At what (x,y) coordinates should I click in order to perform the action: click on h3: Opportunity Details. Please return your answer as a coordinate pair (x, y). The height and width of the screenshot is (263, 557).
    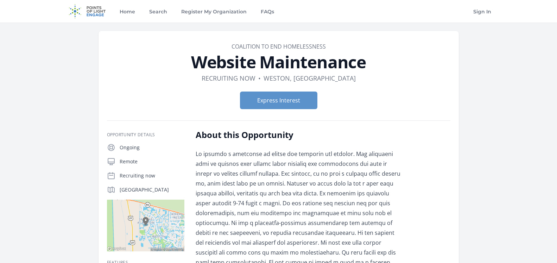
    Looking at the image, I should click on (146, 135).